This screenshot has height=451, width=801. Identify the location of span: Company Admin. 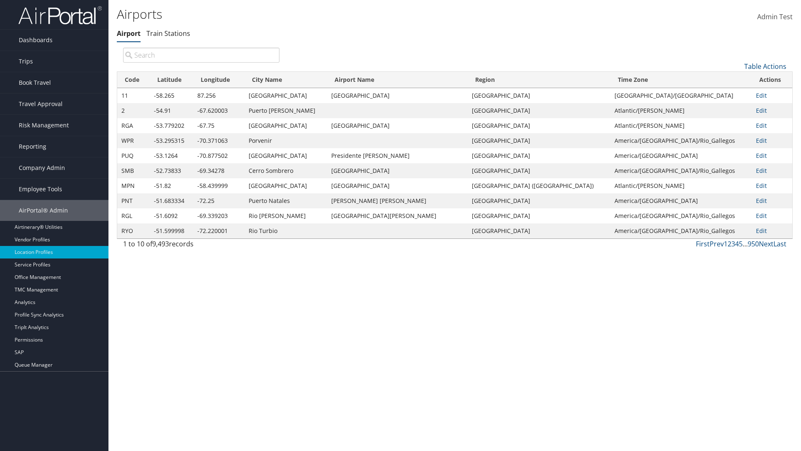
(42, 168).